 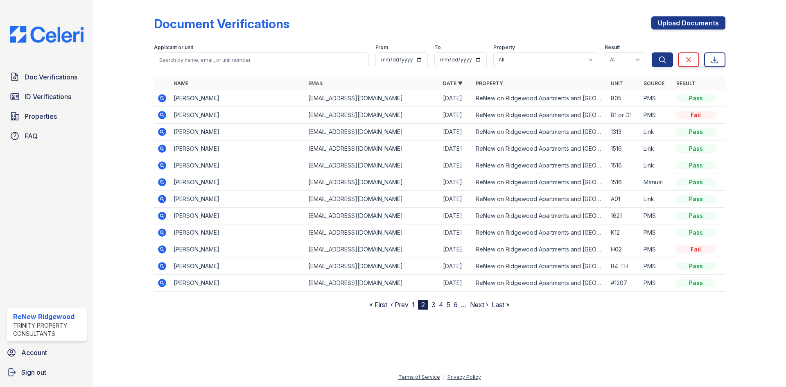 I want to click on span: Doc Verifications, so click(x=51, y=77).